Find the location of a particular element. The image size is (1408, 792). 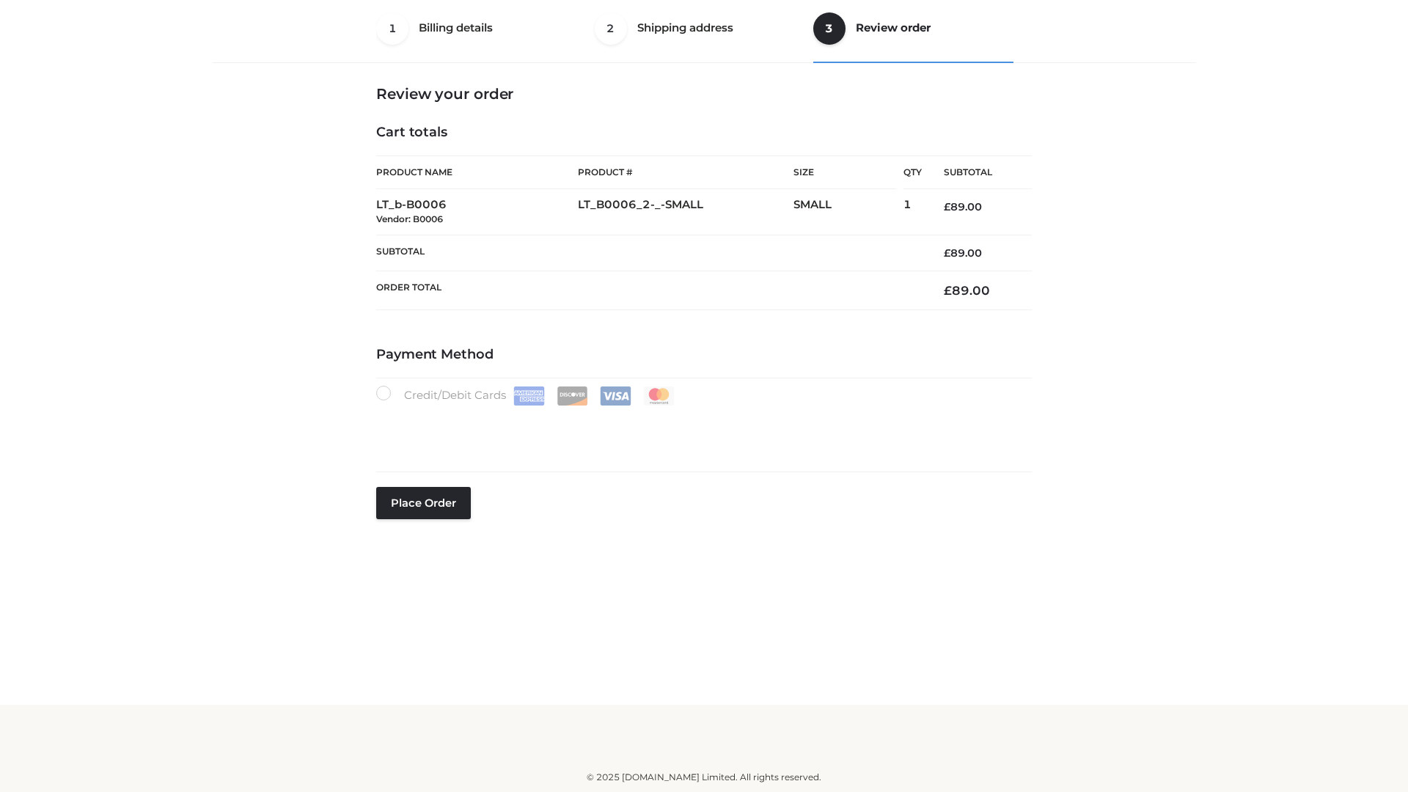

img: Discover is located at coordinates (572, 396).